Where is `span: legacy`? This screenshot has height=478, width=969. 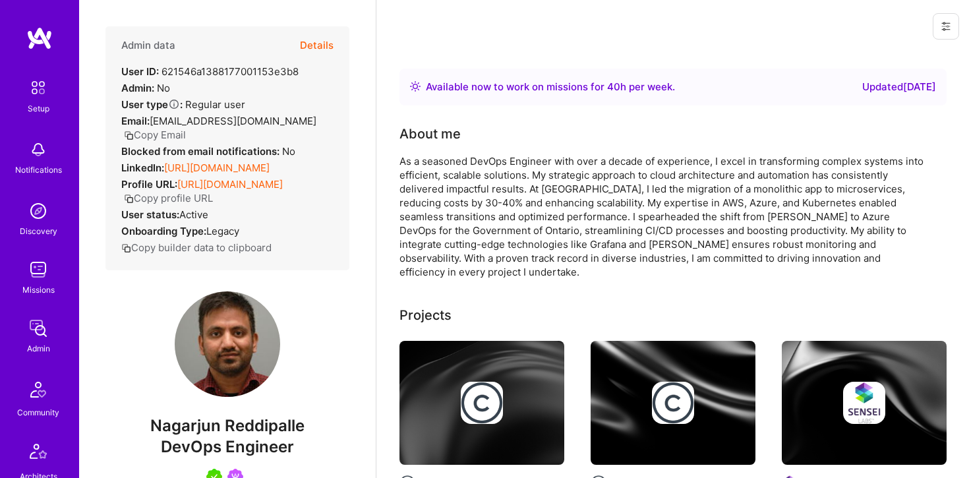
span: legacy is located at coordinates (223, 231).